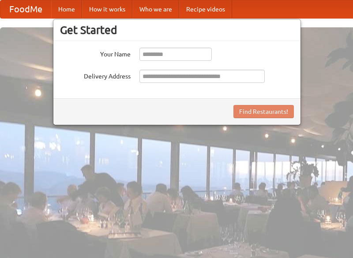 This screenshot has width=353, height=258. Describe the element at coordinates (206, 9) in the screenshot. I see `a: Recipe videos` at that location.